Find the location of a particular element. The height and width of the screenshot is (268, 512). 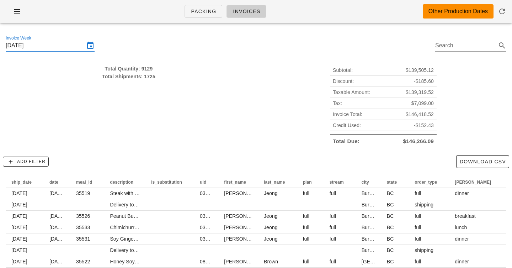

span: city is located at coordinates (365, 182).